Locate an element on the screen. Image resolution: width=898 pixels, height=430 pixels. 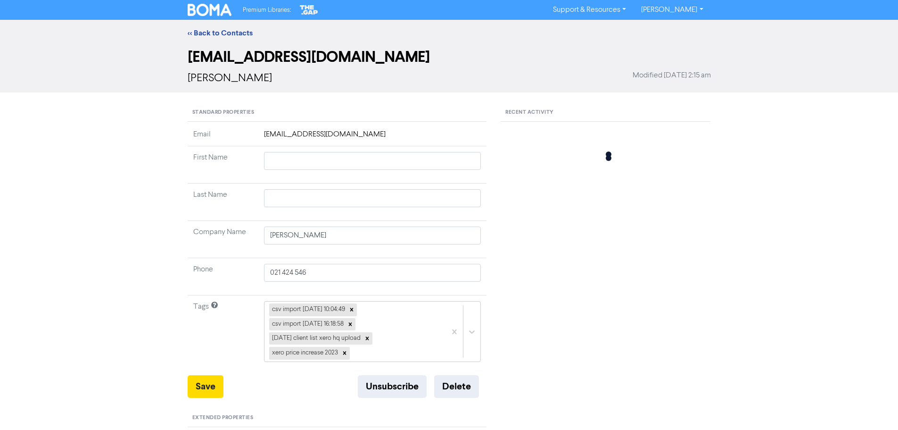
div: Standard Properties is located at coordinates (337, 113).